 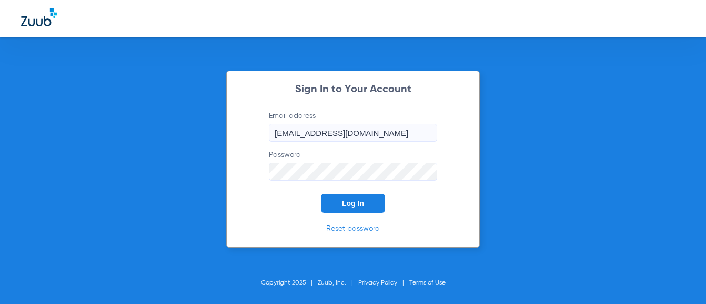 I want to click on button: Log In, so click(x=353, y=203).